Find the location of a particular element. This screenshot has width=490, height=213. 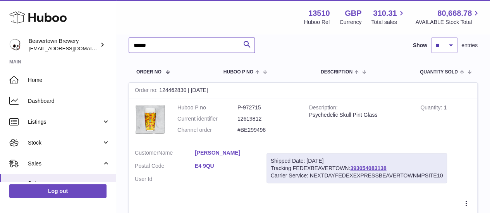

img: internalAdmin-13510@internal.huboo.com is located at coordinates (15, 45).